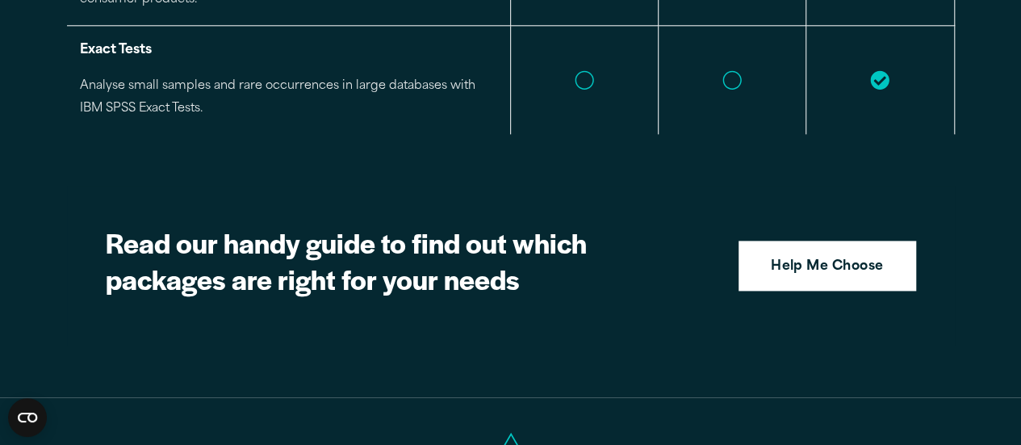  I want to click on strong: Help Me Choose, so click(827, 267).